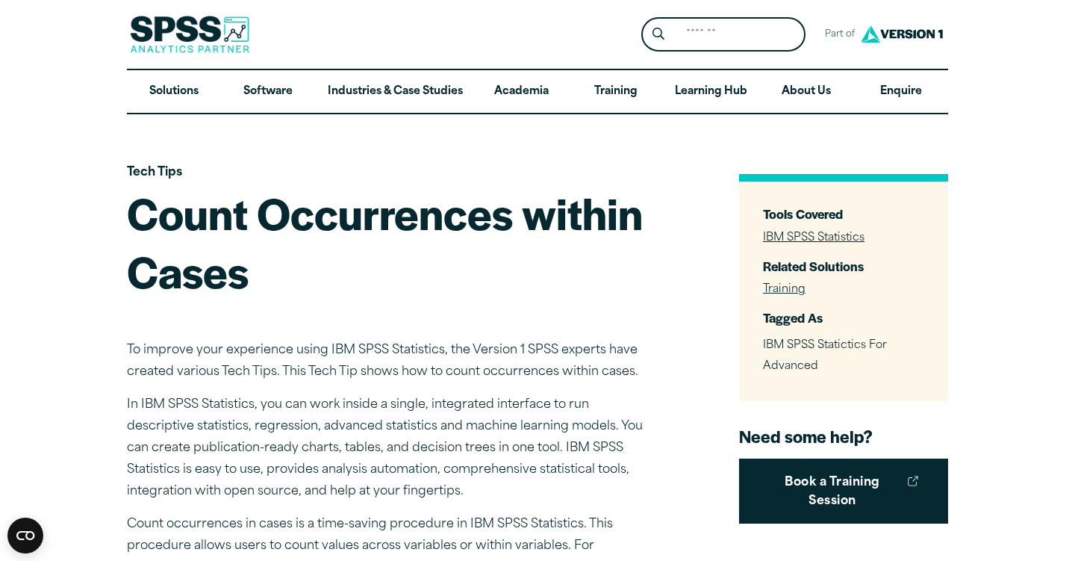 Image resolution: width=1075 pixels, height=561 pixels. Describe the element at coordinates (711, 92) in the screenshot. I see `a: Learning Hub` at that location.